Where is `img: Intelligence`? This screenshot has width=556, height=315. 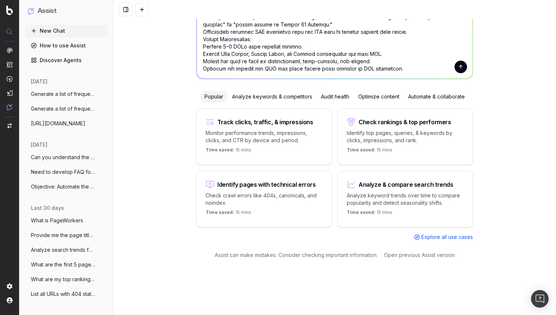 img: Intelligence is located at coordinates (10, 64).